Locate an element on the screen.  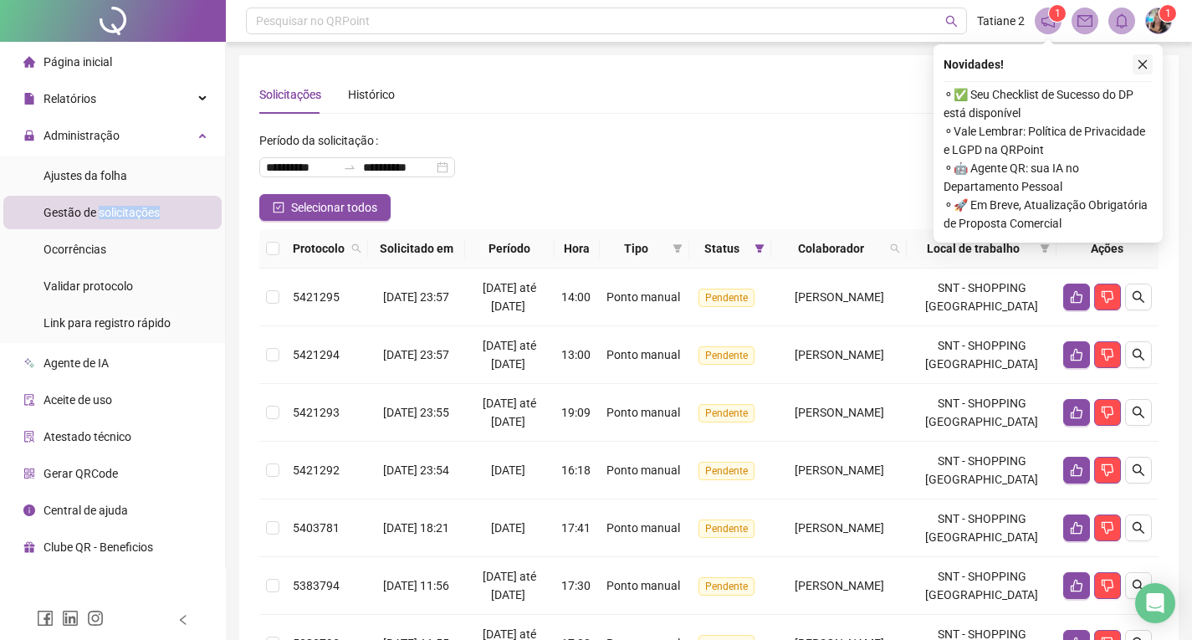
span: Aceite de uso is located at coordinates (78, 400).